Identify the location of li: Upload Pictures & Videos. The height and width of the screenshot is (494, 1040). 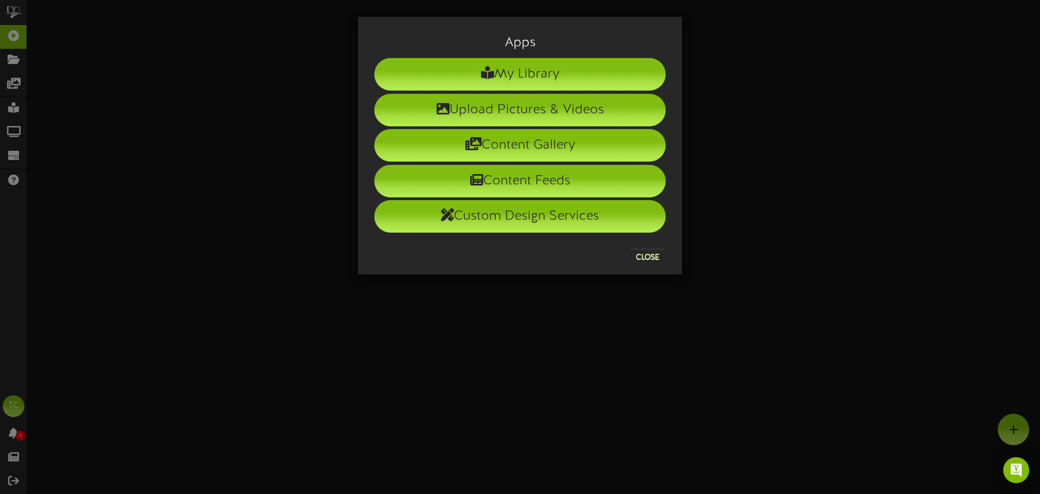
(520, 110).